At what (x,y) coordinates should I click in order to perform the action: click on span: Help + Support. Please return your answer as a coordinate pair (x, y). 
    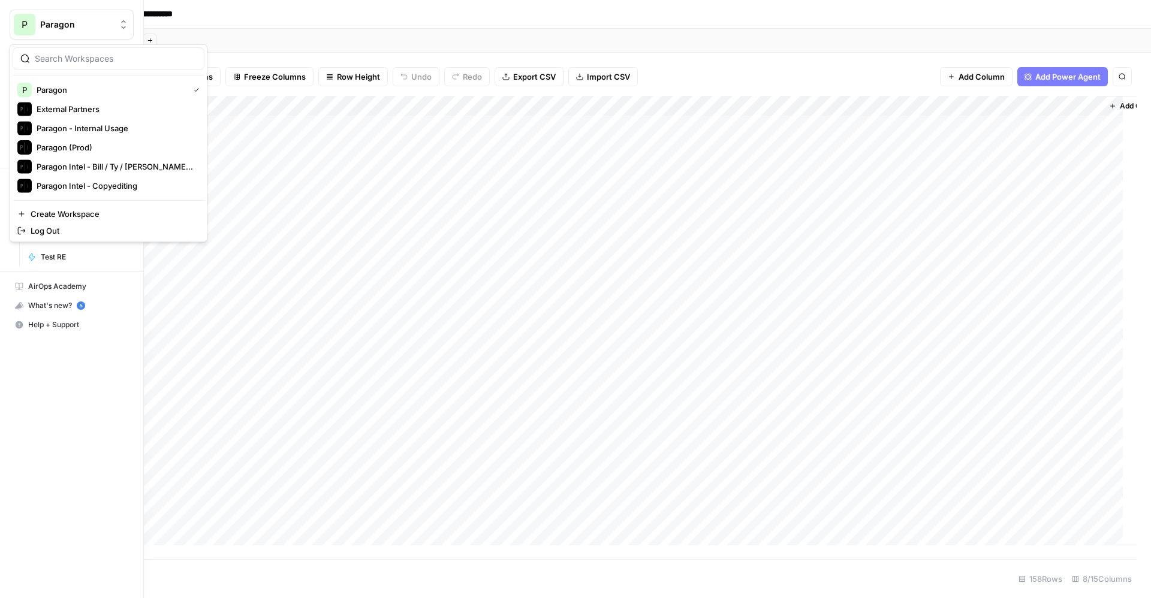
    Looking at the image, I should click on (78, 325).